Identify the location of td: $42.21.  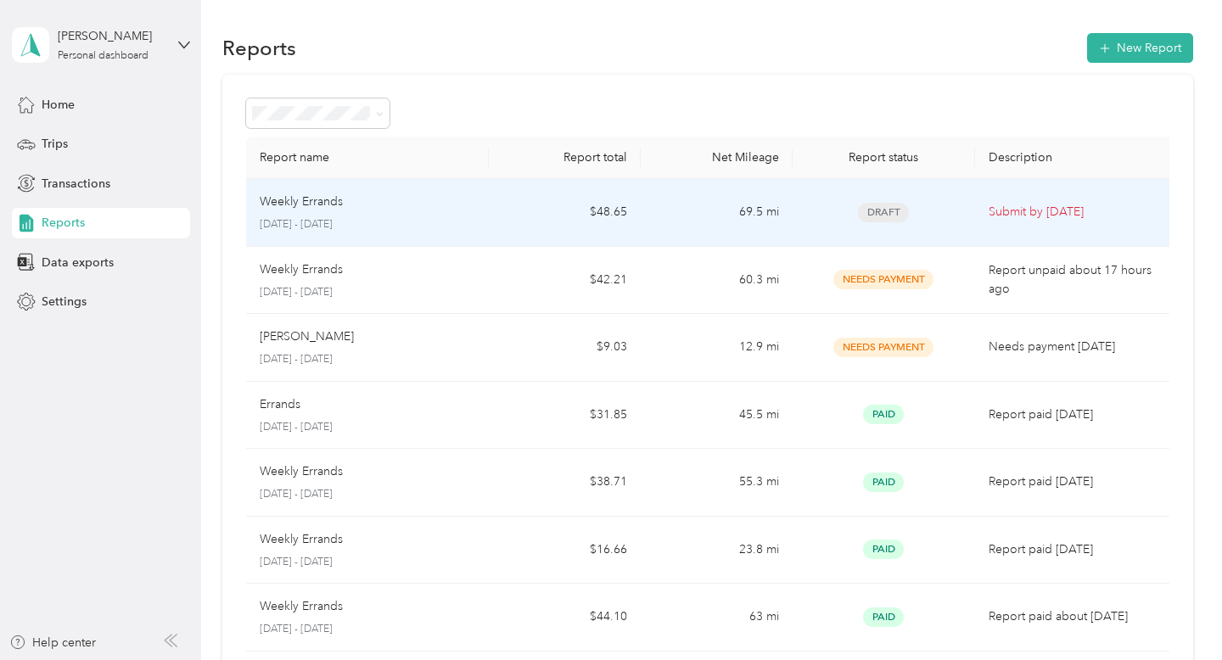
(564, 281).